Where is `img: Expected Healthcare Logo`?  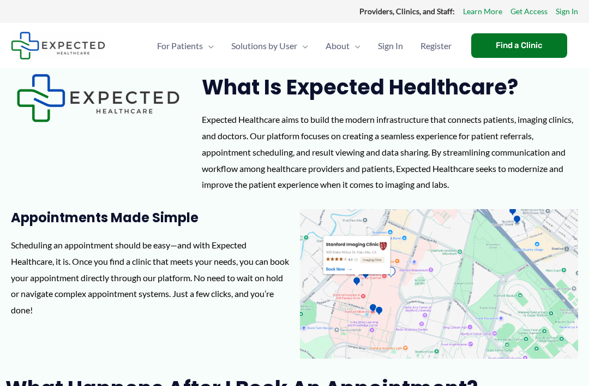
img: Expected Healthcare Logo is located at coordinates (98, 98).